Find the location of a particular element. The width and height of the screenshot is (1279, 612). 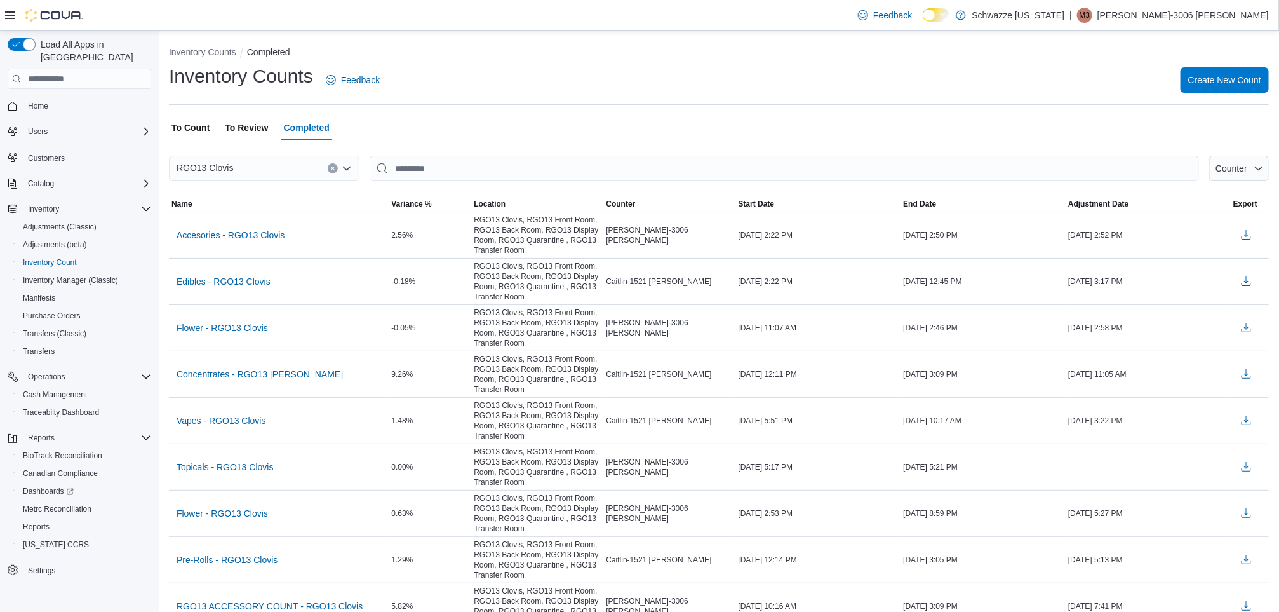

a: Adjustments (Classic) is located at coordinates (60, 227).